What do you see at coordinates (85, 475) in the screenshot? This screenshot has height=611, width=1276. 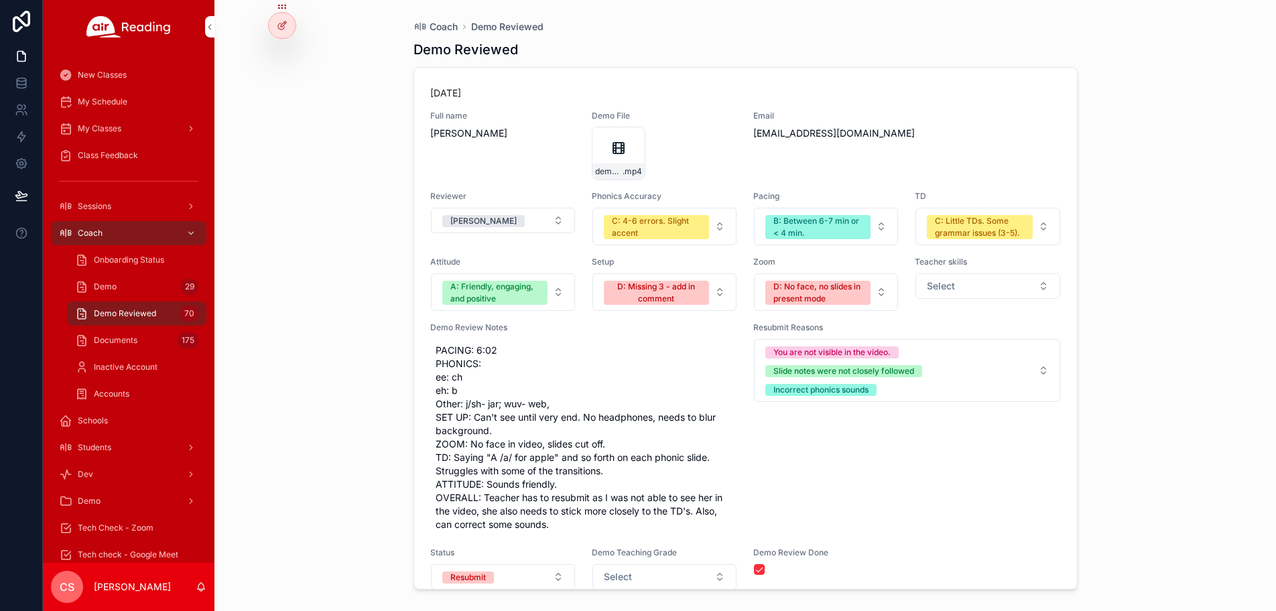 I see `span: Dev` at bounding box center [85, 475].